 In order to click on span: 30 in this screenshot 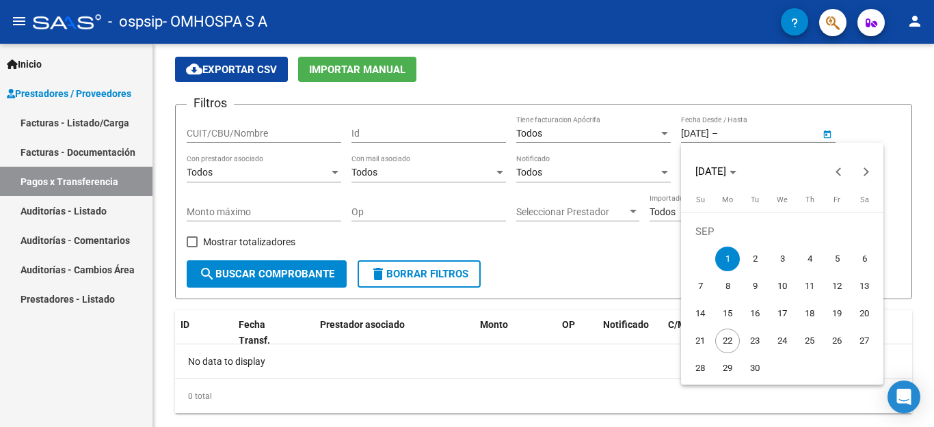, I will do `click(755, 369)`.